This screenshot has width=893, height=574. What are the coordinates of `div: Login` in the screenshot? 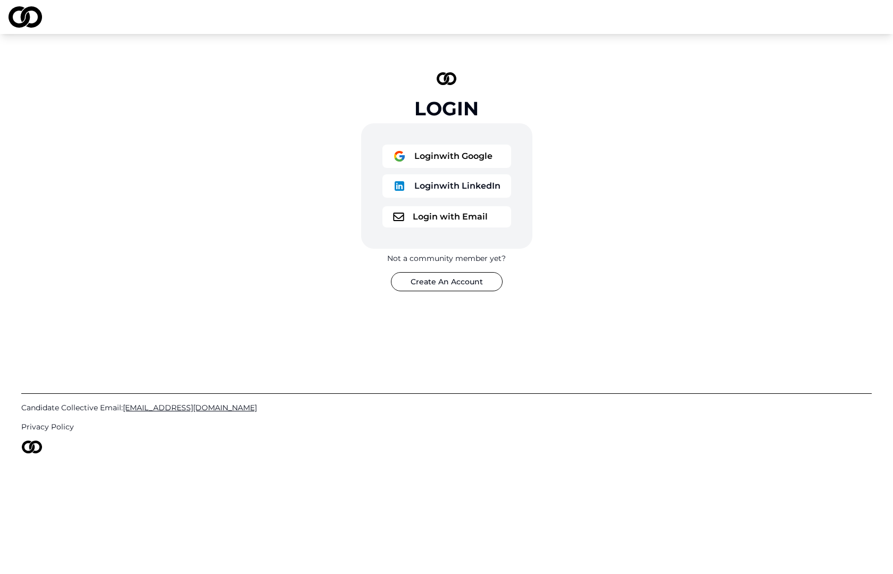 It's located at (446, 108).